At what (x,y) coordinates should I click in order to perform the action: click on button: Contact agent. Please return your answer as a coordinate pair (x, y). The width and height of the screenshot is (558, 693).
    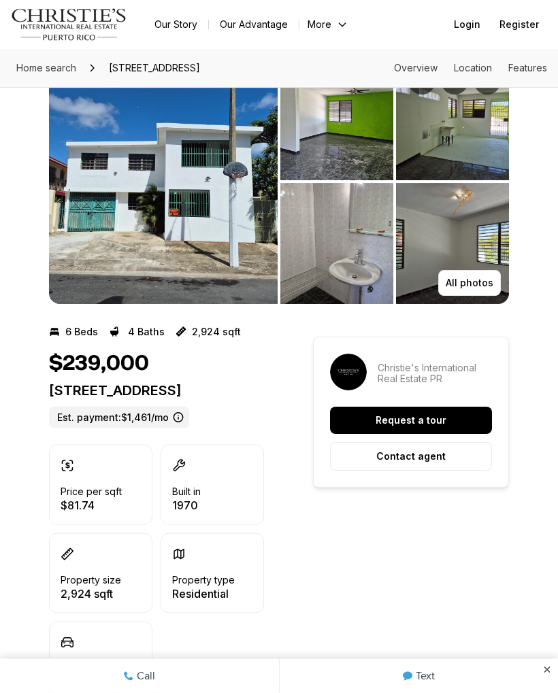
    Looking at the image, I should click on (411, 457).